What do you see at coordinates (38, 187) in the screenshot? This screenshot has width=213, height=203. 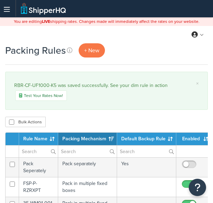 I see `td: FSP-P-RZRXPT` at bounding box center [38, 187].